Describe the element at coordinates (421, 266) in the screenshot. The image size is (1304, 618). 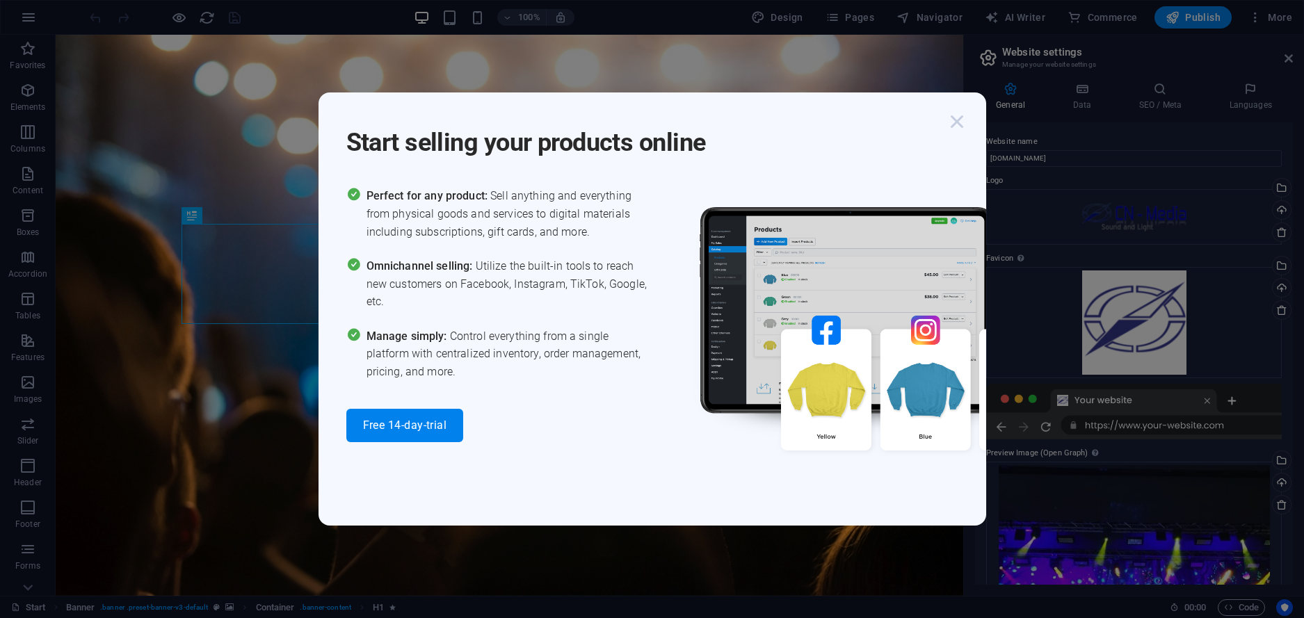
I see `span: Omnichannel selling:` at that location.